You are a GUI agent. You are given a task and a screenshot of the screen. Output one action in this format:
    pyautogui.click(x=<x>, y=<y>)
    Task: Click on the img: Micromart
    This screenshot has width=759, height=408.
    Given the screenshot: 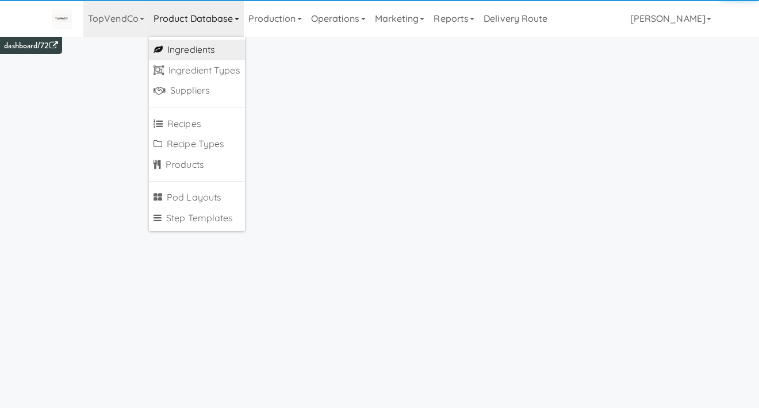 What is the action you would take?
    pyautogui.click(x=62, y=18)
    